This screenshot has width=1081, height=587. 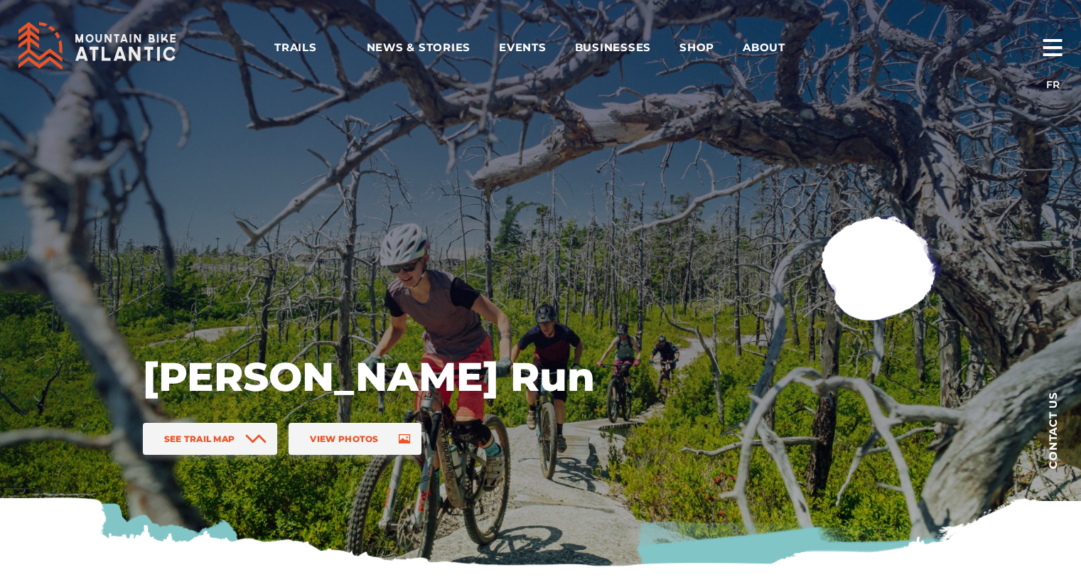 I want to click on span: About, so click(x=775, y=48).